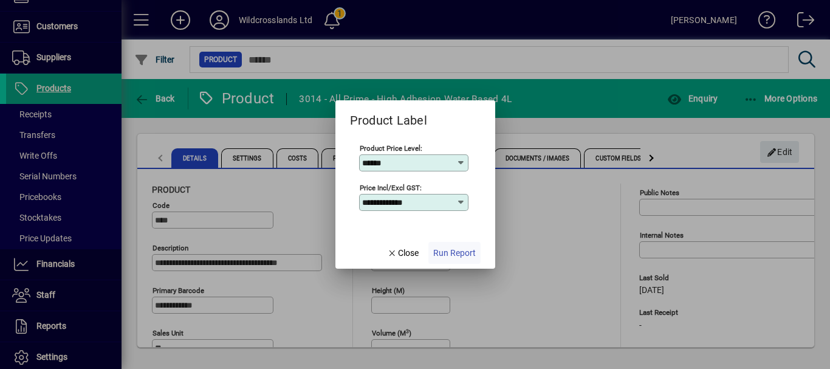  What do you see at coordinates (403, 253) in the screenshot?
I see `span: Close` at bounding box center [403, 253].